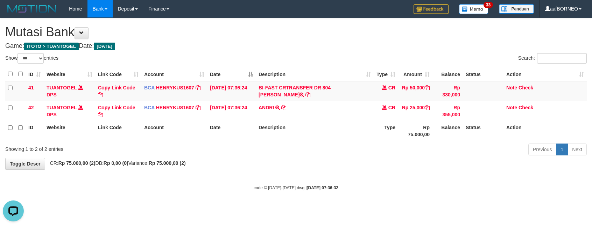 Image resolution: width=592 pixels, height=227 pixels. What do you see at coordinates (30, 58) in the screenshot?
I see `select: Showentries` at bounding box center [30, 58].